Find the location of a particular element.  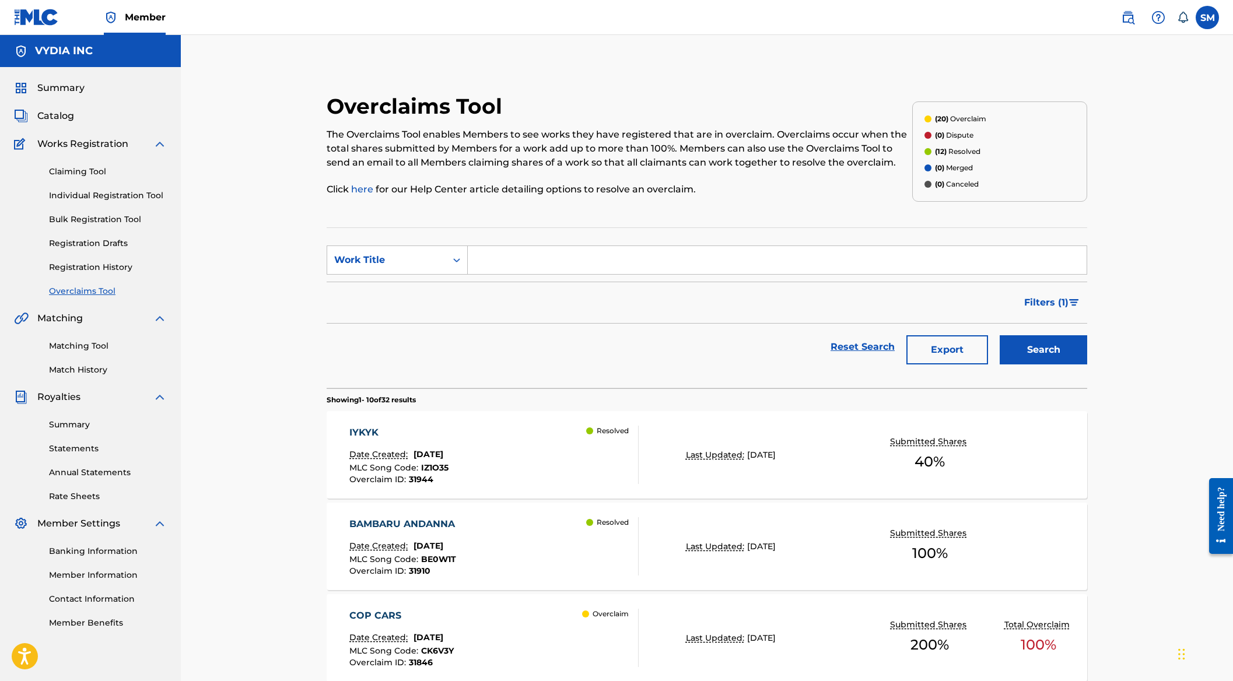

img: Catalog is located at coordinates (21, 116).